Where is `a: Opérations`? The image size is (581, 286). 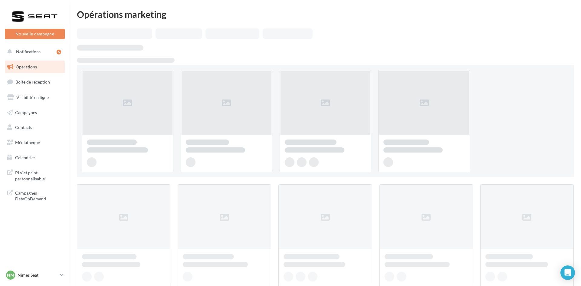 a: Opérations is located at coordinates (35, 67).